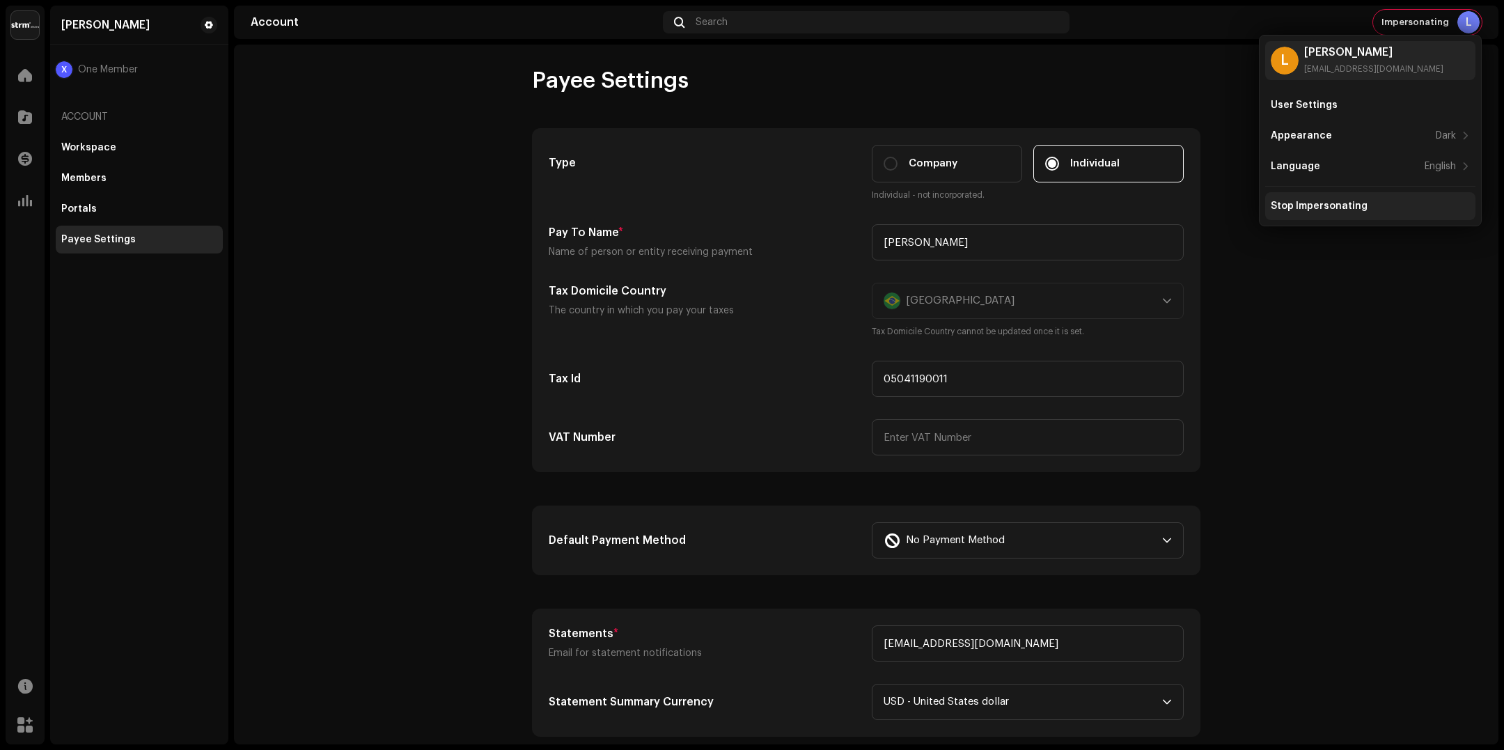  I want to click on input: Enter Tax Id, so click(1028, 379).